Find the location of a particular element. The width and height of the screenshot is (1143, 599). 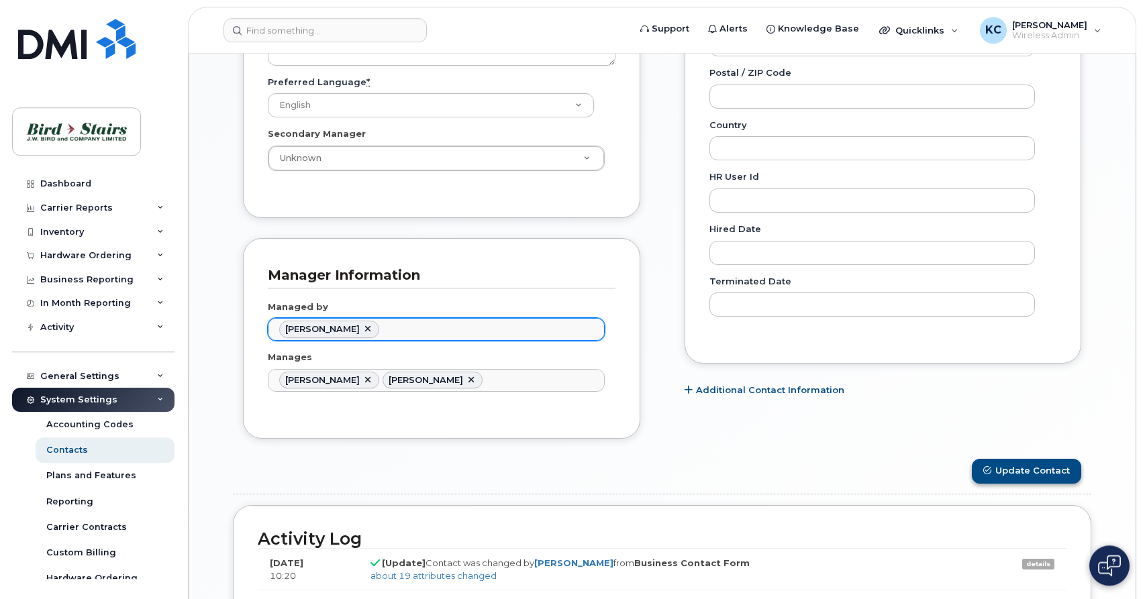

label: Country is located at coordinates (728, 125).